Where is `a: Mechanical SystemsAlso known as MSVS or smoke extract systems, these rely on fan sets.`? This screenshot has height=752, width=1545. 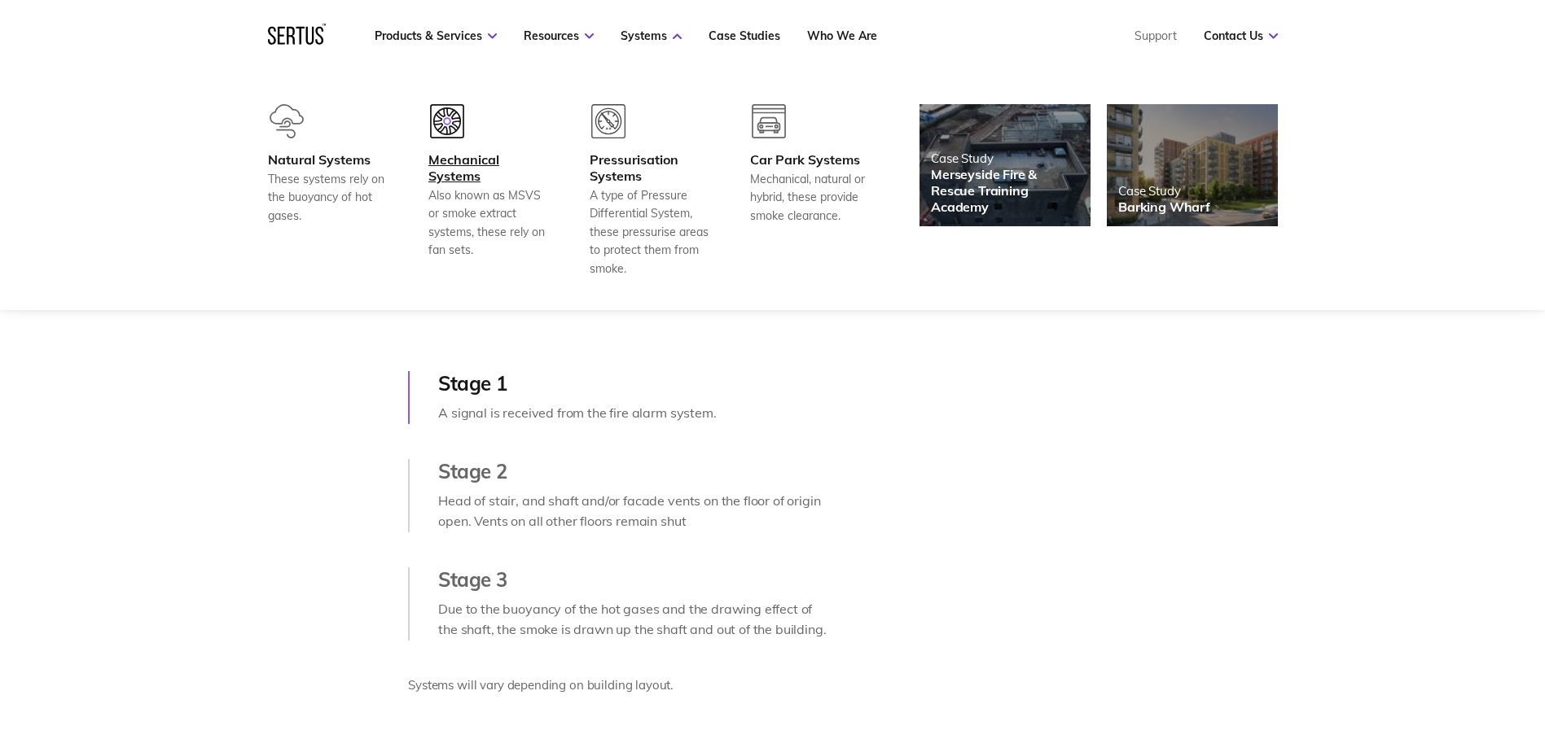 a: Mechanical SystemsAlso known as MSVS or smoke extract systems, these rely on fan sets. is located at coordinates (489, 191).